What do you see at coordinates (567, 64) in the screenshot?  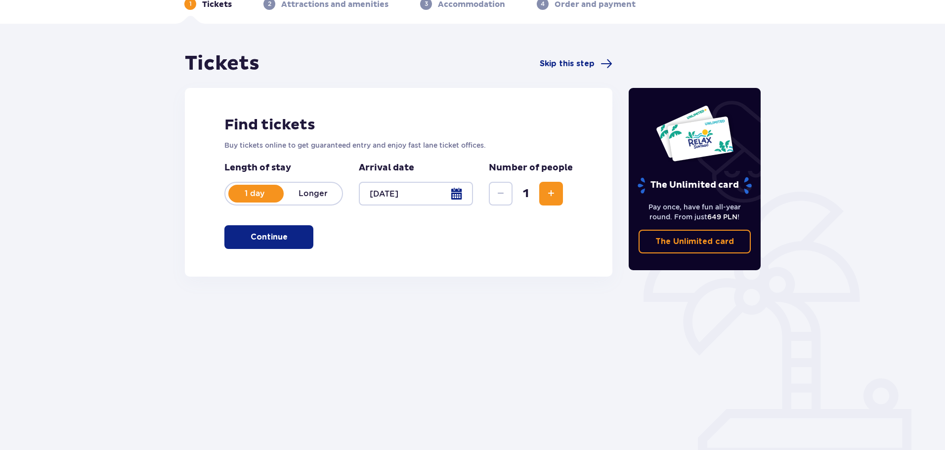 I see `span: Skip this step` at bounding box center [567, 64].